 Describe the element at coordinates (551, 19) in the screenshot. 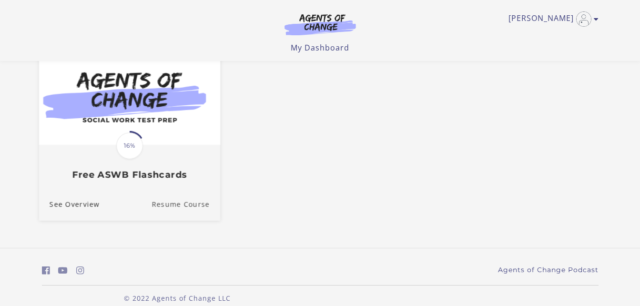

I see `a: Toggle menu` at that location.